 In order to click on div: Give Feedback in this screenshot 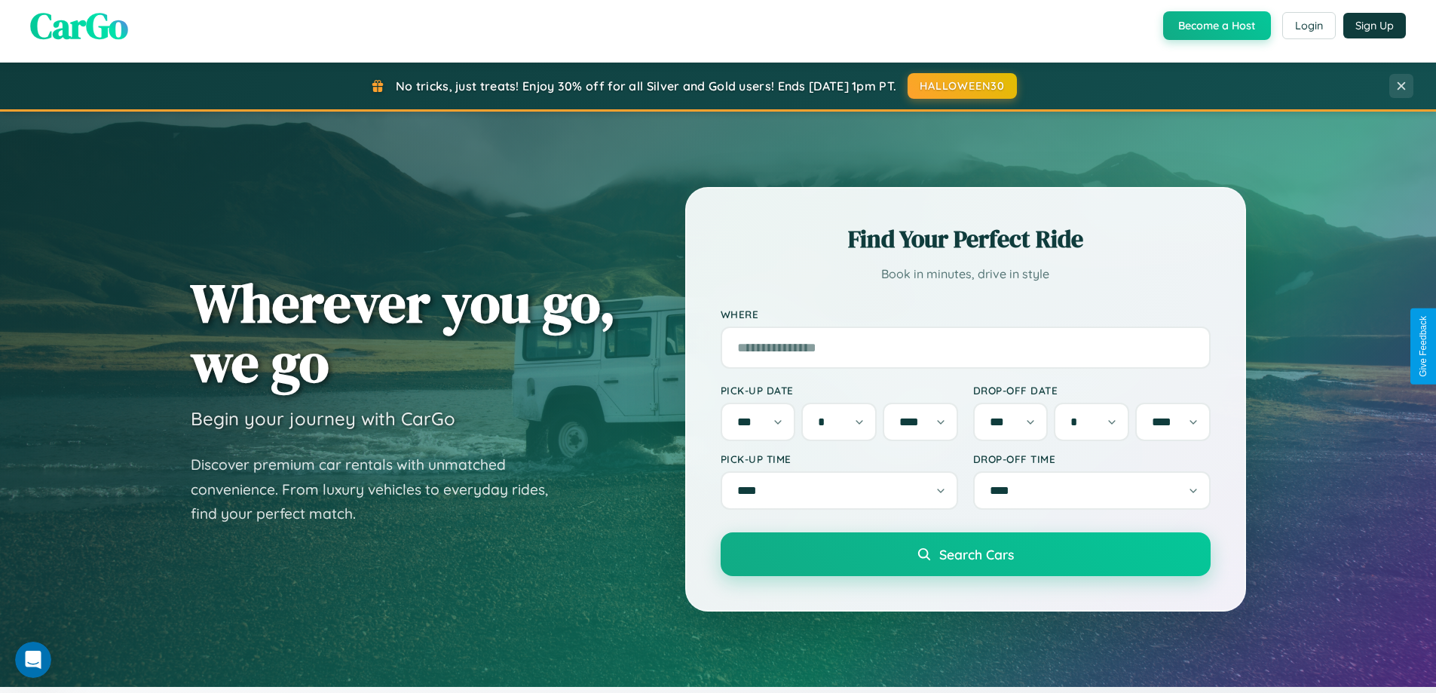, I will do `click(1423, 346)`.